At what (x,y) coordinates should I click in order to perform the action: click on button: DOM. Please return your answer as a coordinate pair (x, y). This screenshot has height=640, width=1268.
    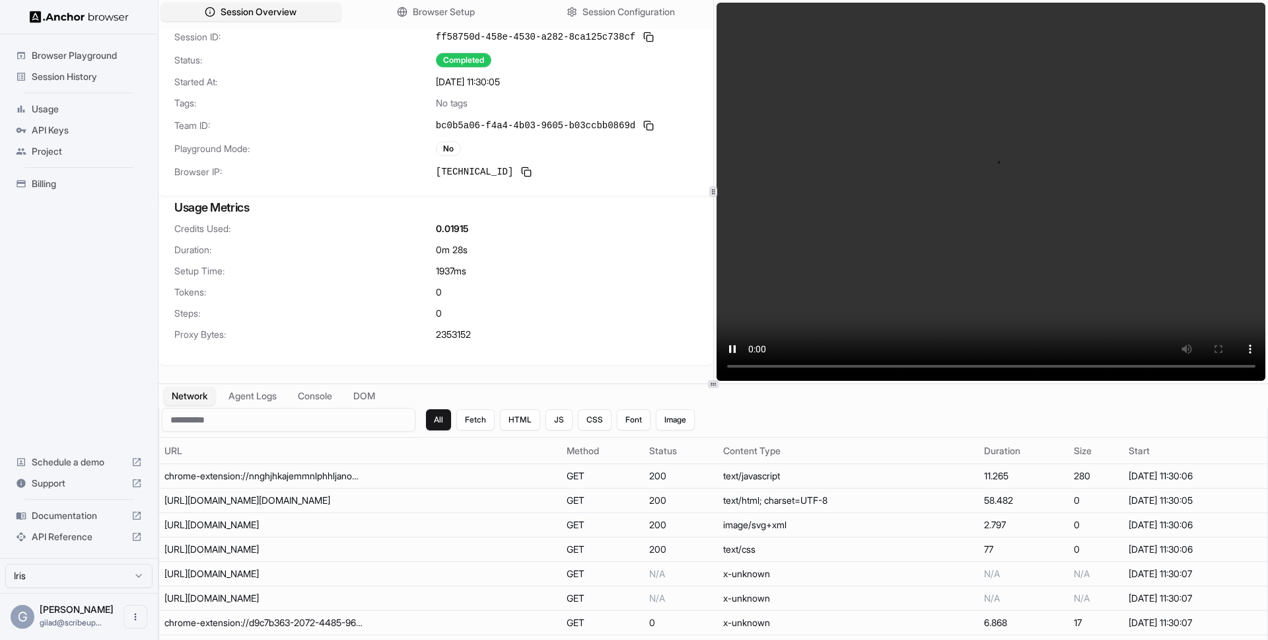
    Looking at the image, I should click on (364, 396).